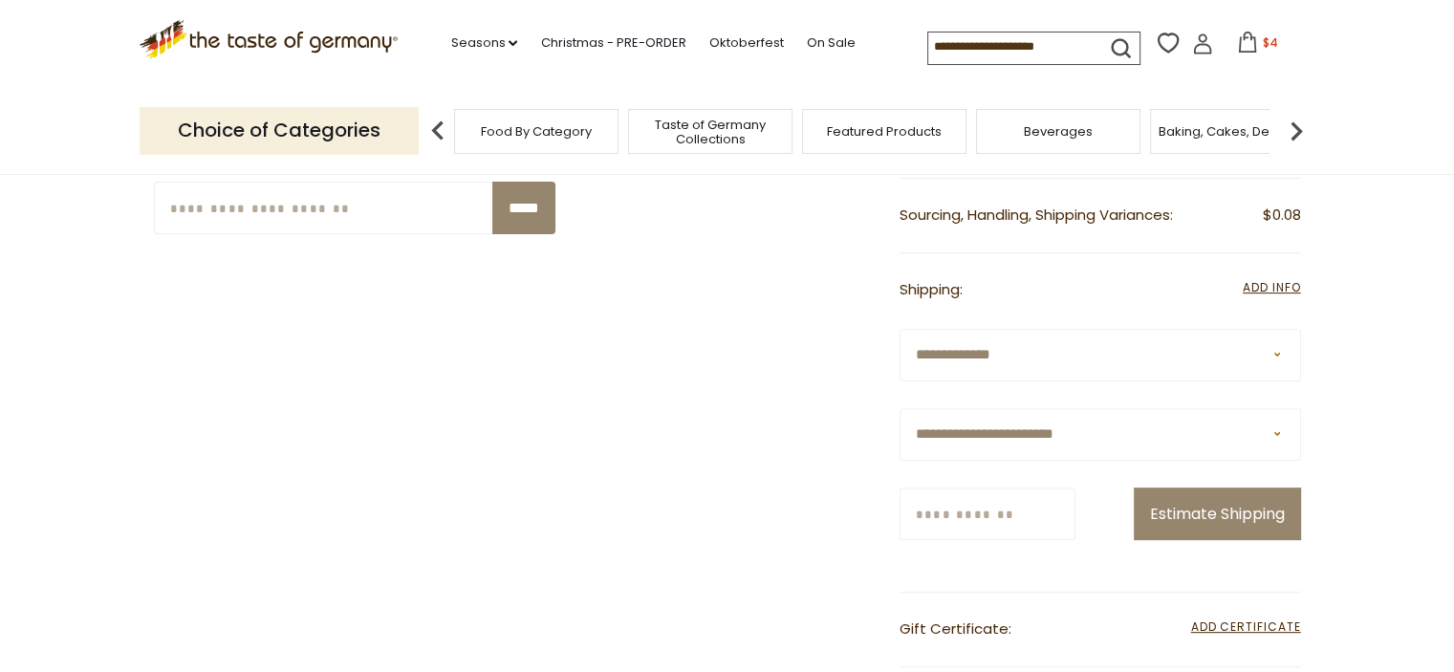 The width and height of the screenshot is (1454, 672). What do you see at coordinates (884, 131) in the screenshot?
I see `span: Featured Products` at bounding box center [884, 131].